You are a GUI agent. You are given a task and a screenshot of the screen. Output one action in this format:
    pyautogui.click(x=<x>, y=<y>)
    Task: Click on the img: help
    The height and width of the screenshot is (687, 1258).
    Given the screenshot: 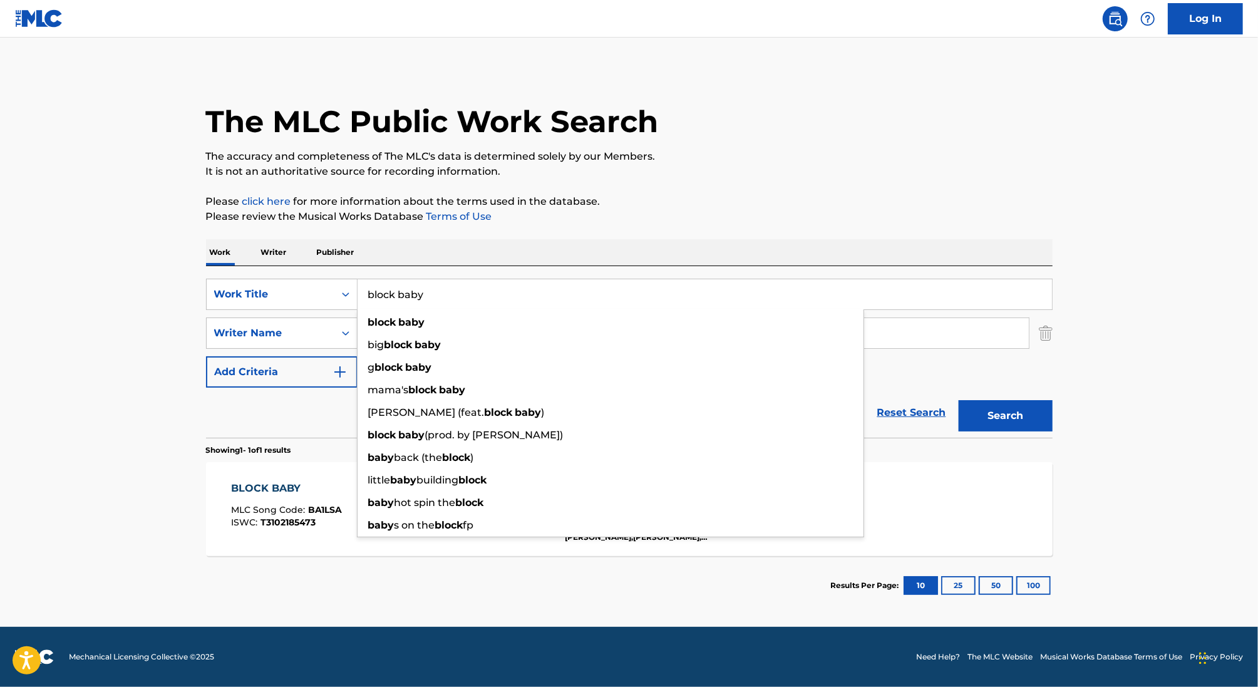 What is the action you would take?
    pyautogui.click(x=1147, y=19)
    